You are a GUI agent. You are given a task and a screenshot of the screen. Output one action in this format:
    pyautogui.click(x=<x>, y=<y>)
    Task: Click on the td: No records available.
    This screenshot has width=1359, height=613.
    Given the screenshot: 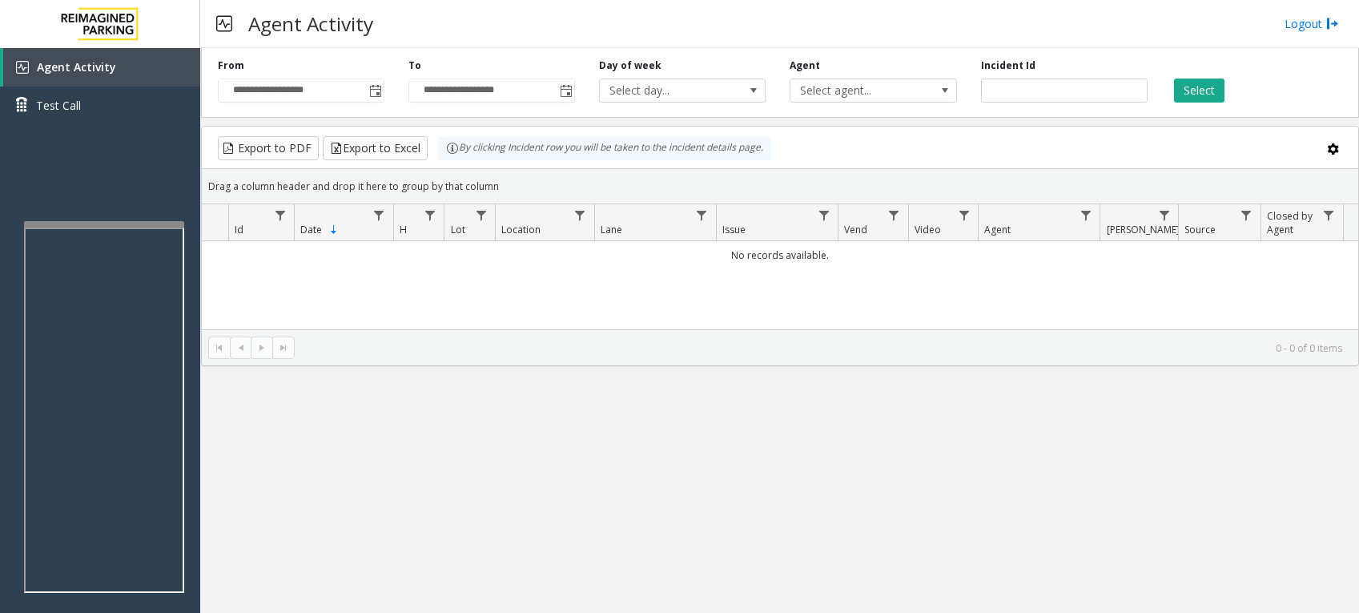 What is the action you would take?
    pyautogui.click(x=780, y=255)
    